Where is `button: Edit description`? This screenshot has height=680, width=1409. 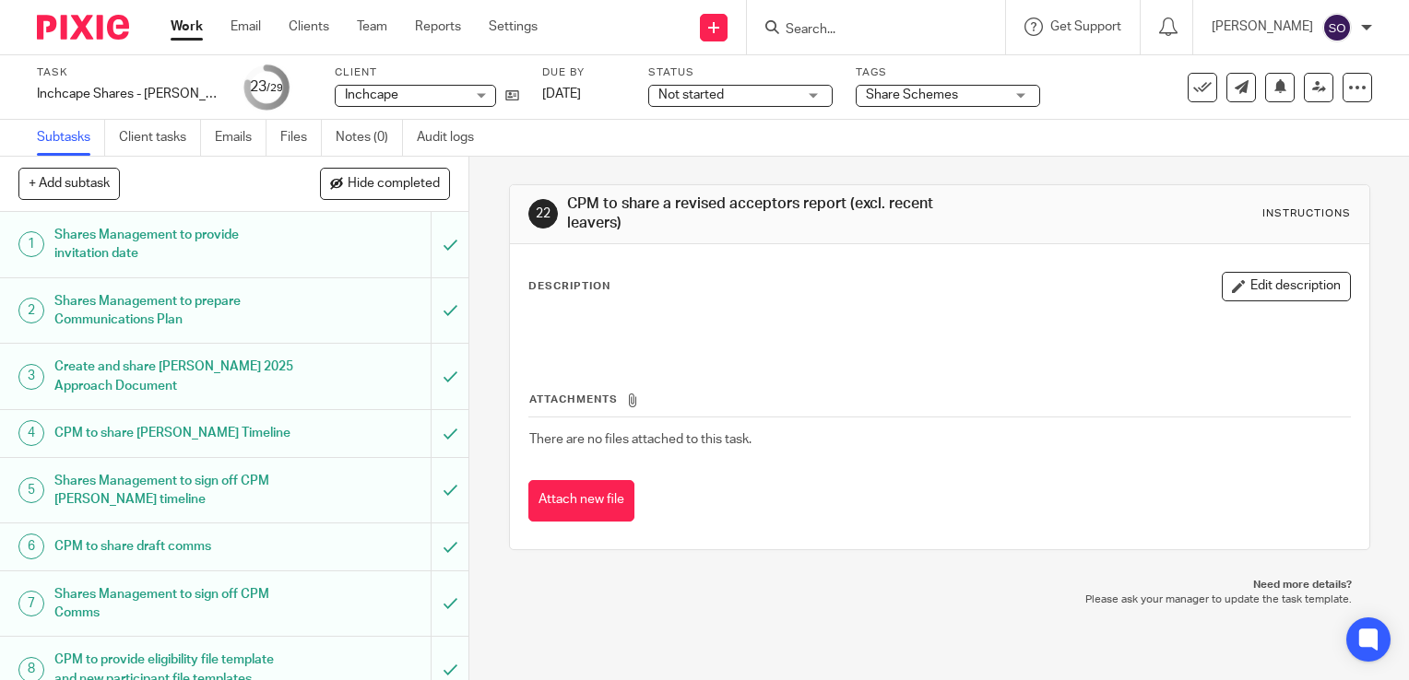 button: Edit description is located at coordinates (1286, 287).